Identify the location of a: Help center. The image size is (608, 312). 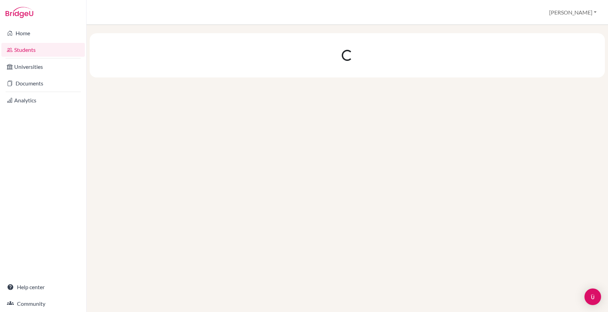
(43, 287).